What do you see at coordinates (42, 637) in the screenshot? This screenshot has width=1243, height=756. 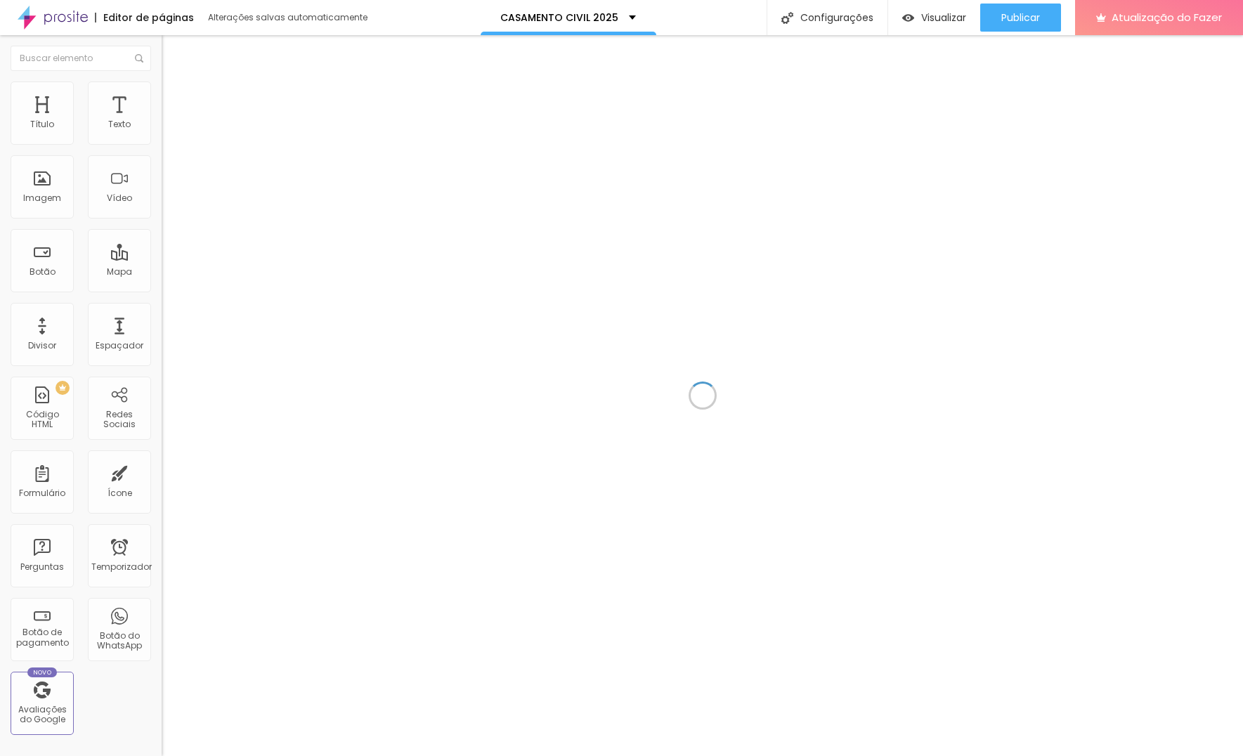 I see `font: Botão de pagamento` at bounding box center [42, 637].